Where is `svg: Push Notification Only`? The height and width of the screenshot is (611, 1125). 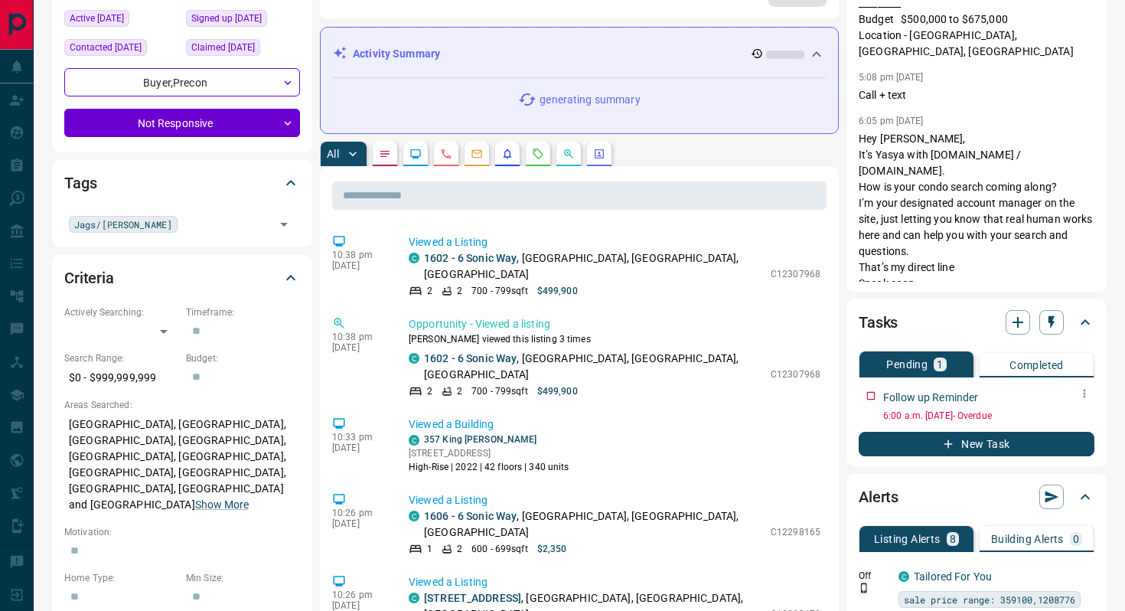
svg: Push Notification Only is located at coordinates (864, 588).